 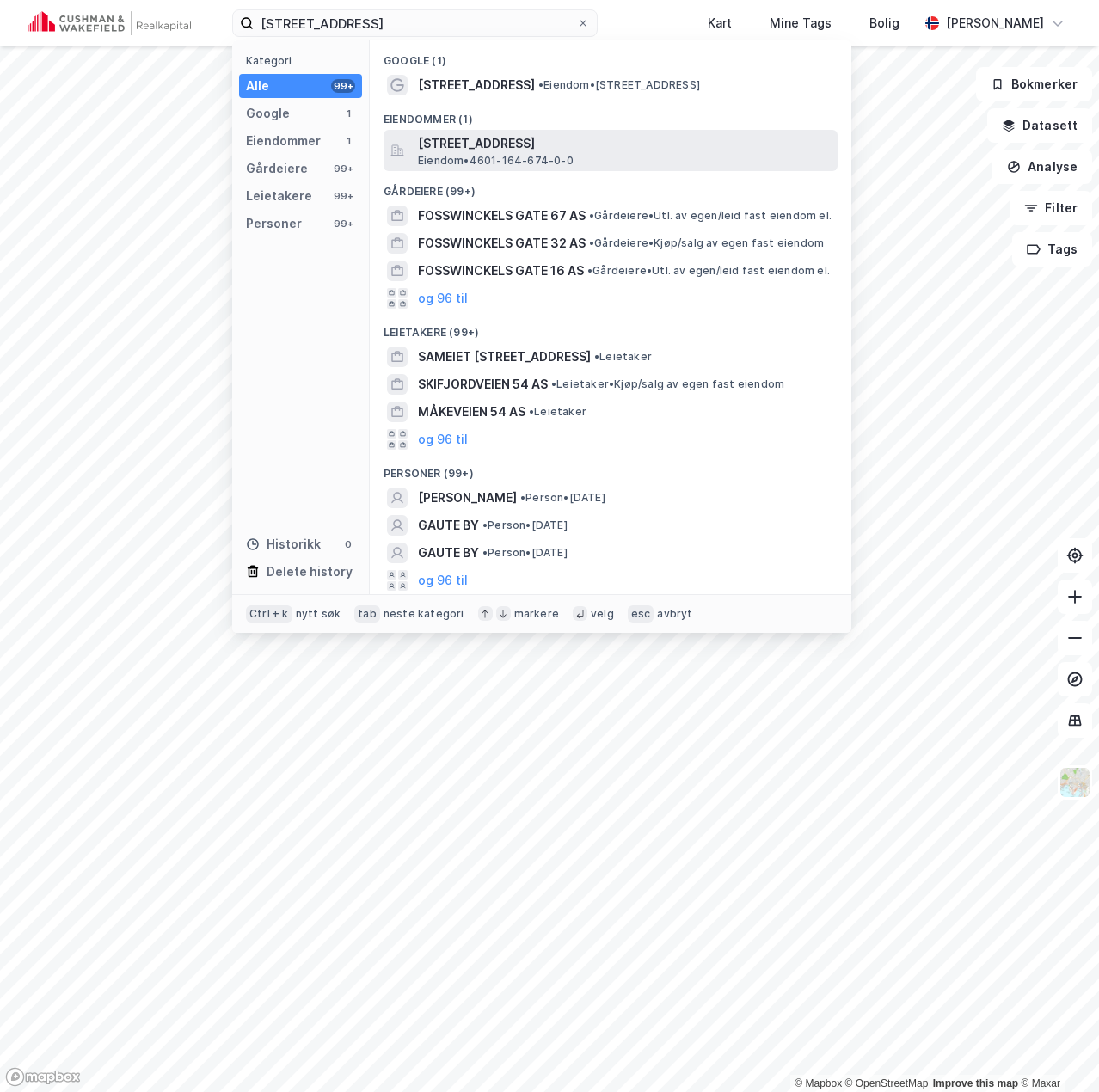 I want to click on span: FOSSWINCKELS GATE 32 AS, so click(x=501, y=243).